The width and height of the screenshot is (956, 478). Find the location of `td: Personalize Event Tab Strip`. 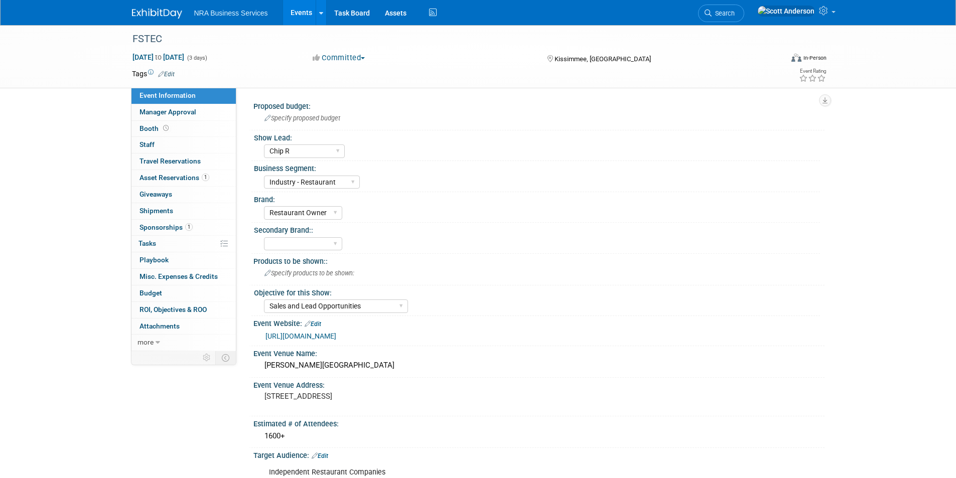

td: Personalize Event Tab Strip is located at coordinates (207, 358).